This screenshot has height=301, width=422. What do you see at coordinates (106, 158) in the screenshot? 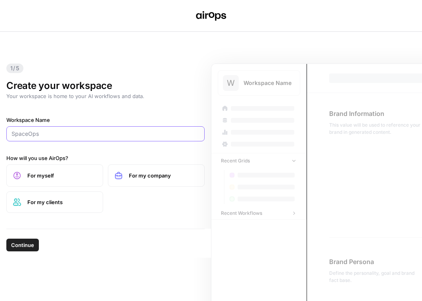
I see `label: How will you use AirOps?` at bounding box center [106, 158].